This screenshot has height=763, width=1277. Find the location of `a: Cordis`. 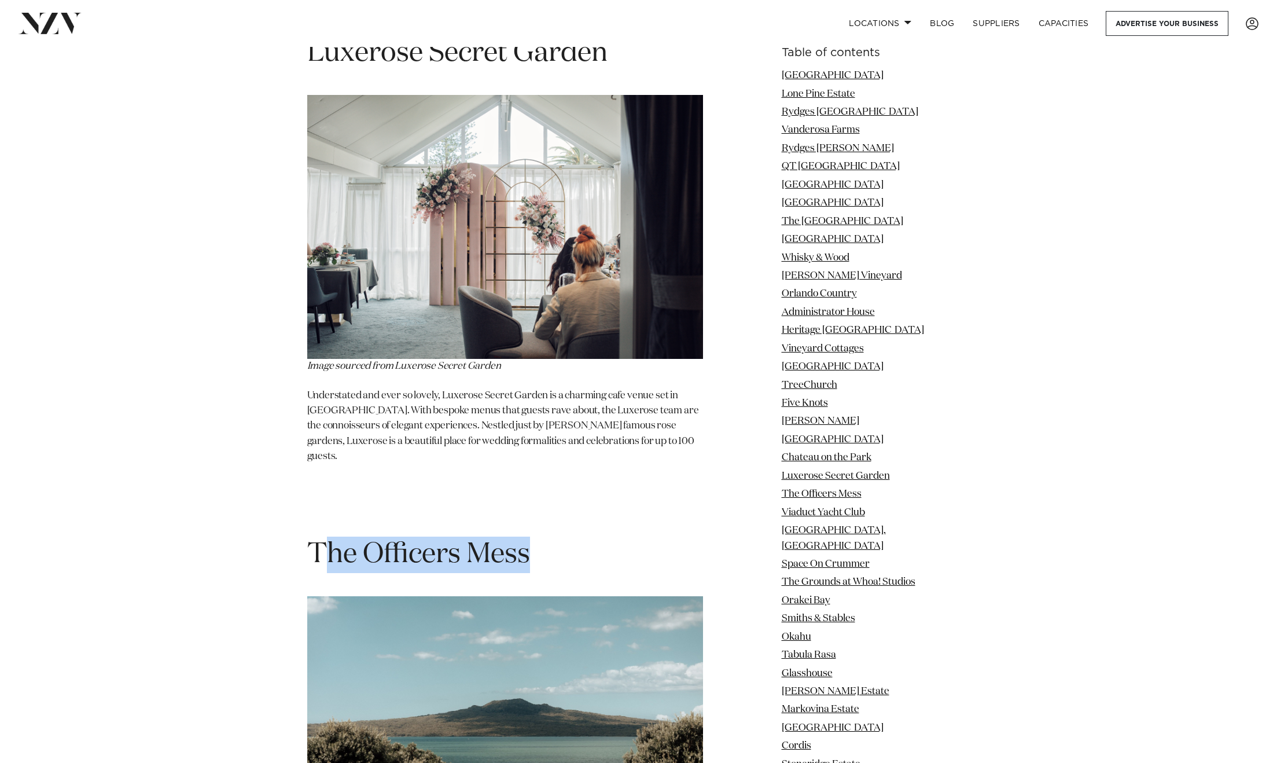

a: Cordis is located at coordinates (796, 745).